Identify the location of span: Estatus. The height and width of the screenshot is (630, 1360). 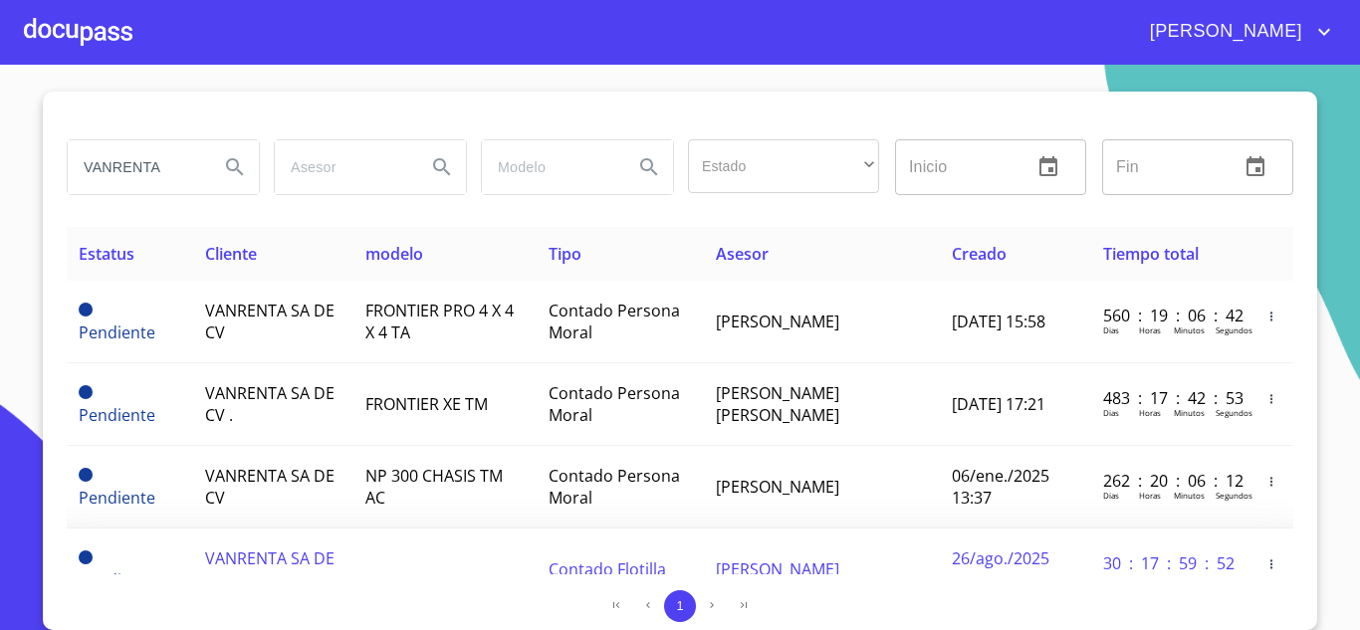
(107, 254).